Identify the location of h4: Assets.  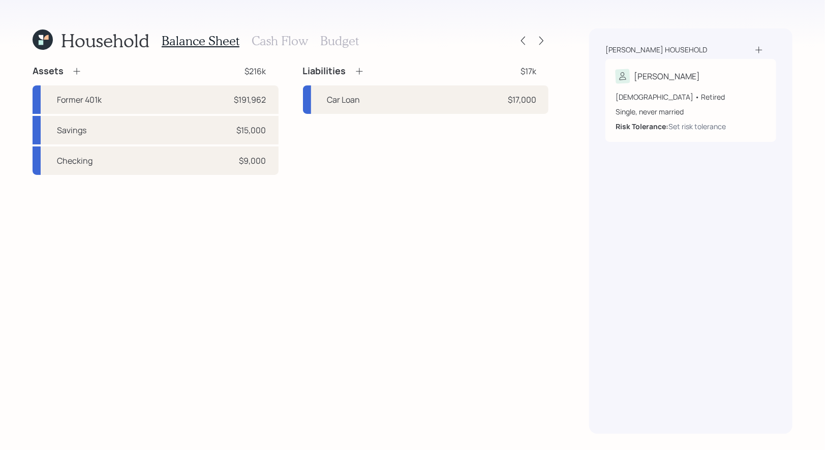
(48, 71).